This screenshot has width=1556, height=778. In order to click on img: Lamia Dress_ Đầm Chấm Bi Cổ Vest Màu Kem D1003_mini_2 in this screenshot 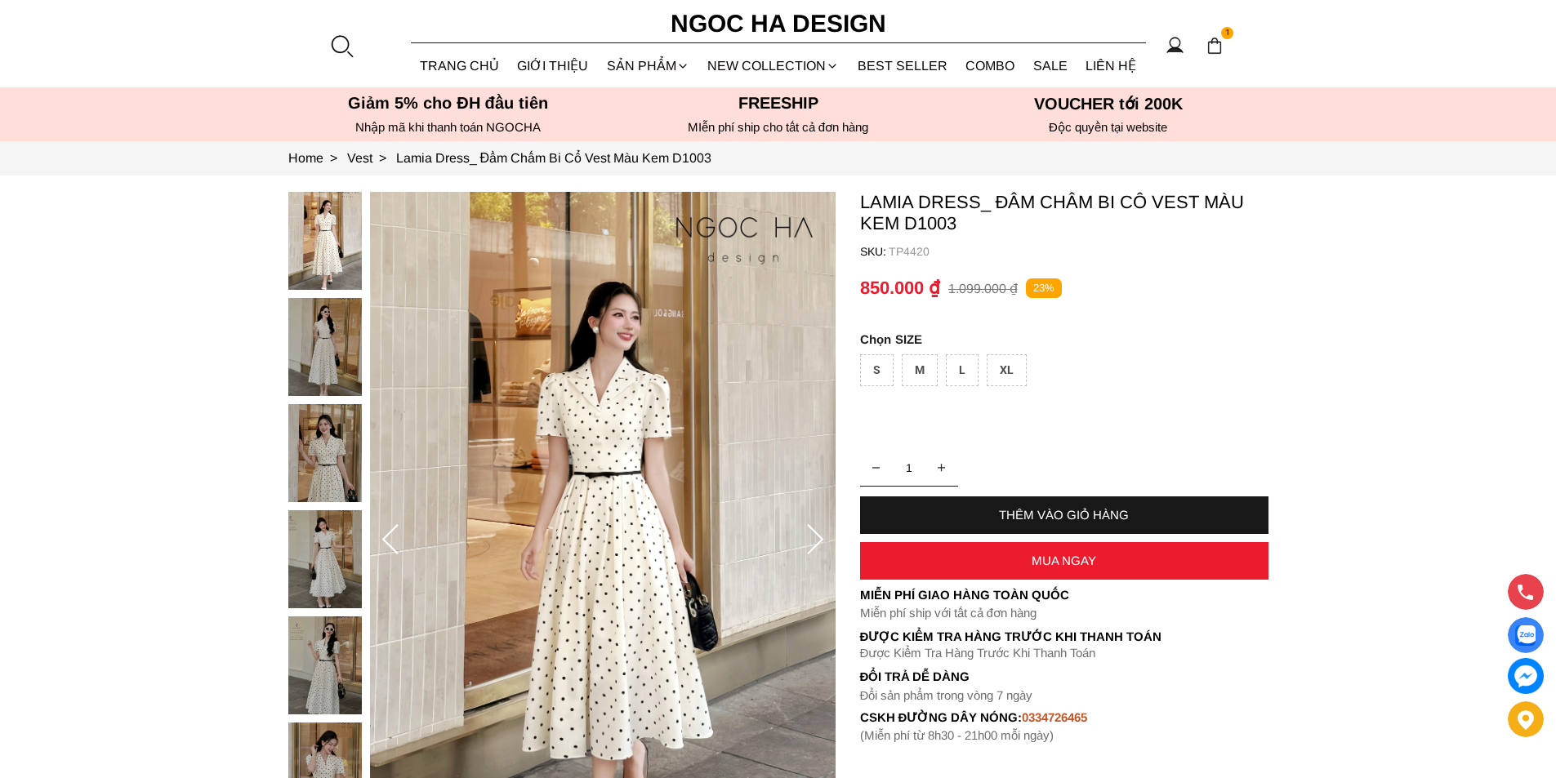, I will do `click(325, 453)`.